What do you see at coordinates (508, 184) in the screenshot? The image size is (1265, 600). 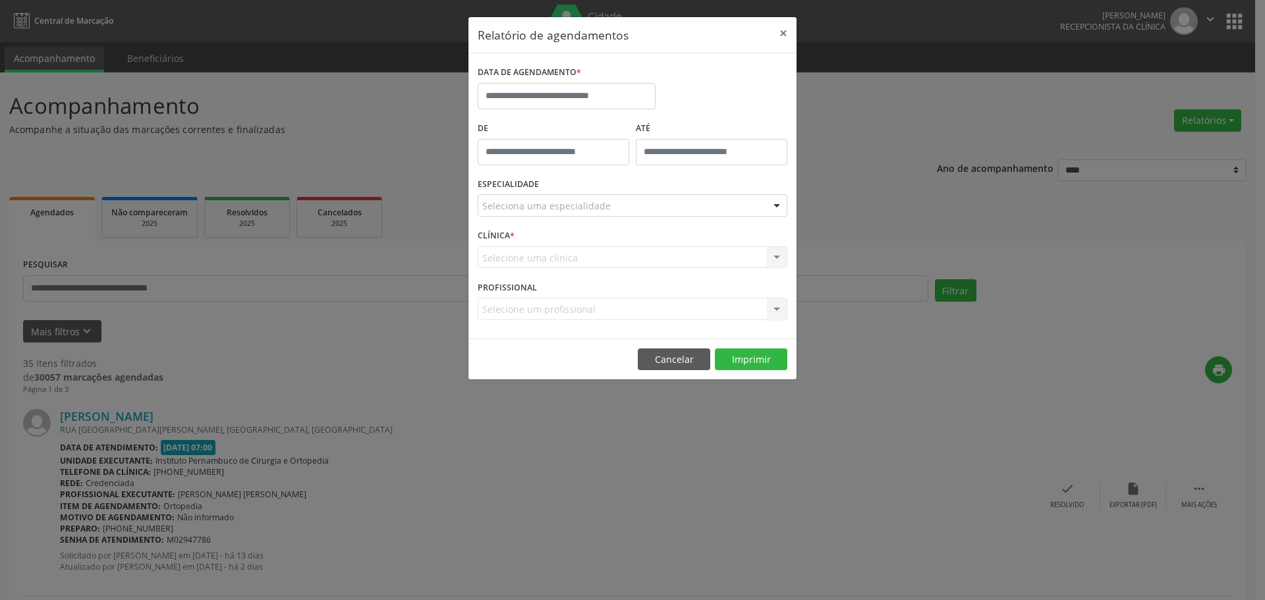 I see `label: ESPECIALIDADE` at bounding box center [508, 184].